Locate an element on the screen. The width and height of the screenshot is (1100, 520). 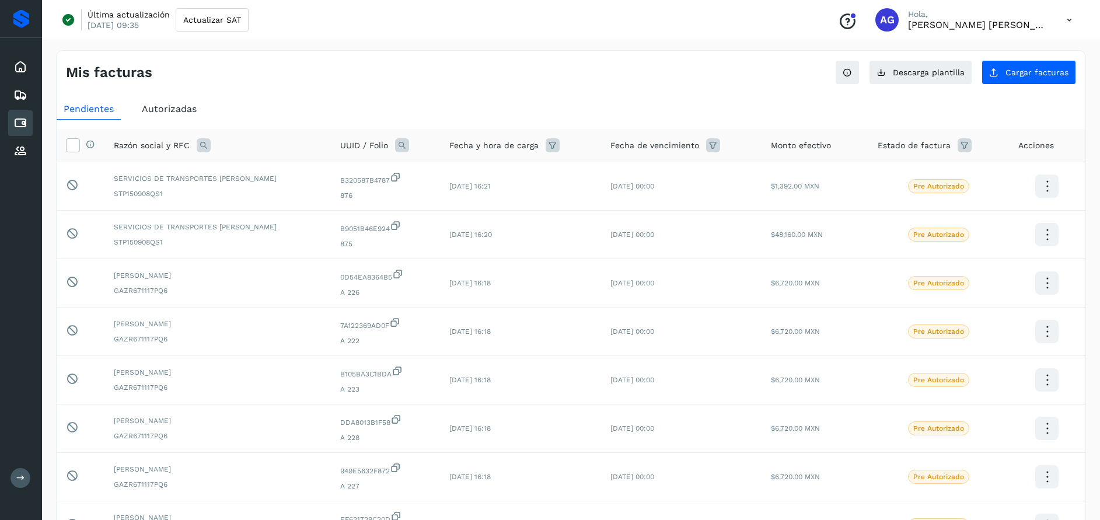
button: Descarga plantilla is located at coordinates (920, 72).